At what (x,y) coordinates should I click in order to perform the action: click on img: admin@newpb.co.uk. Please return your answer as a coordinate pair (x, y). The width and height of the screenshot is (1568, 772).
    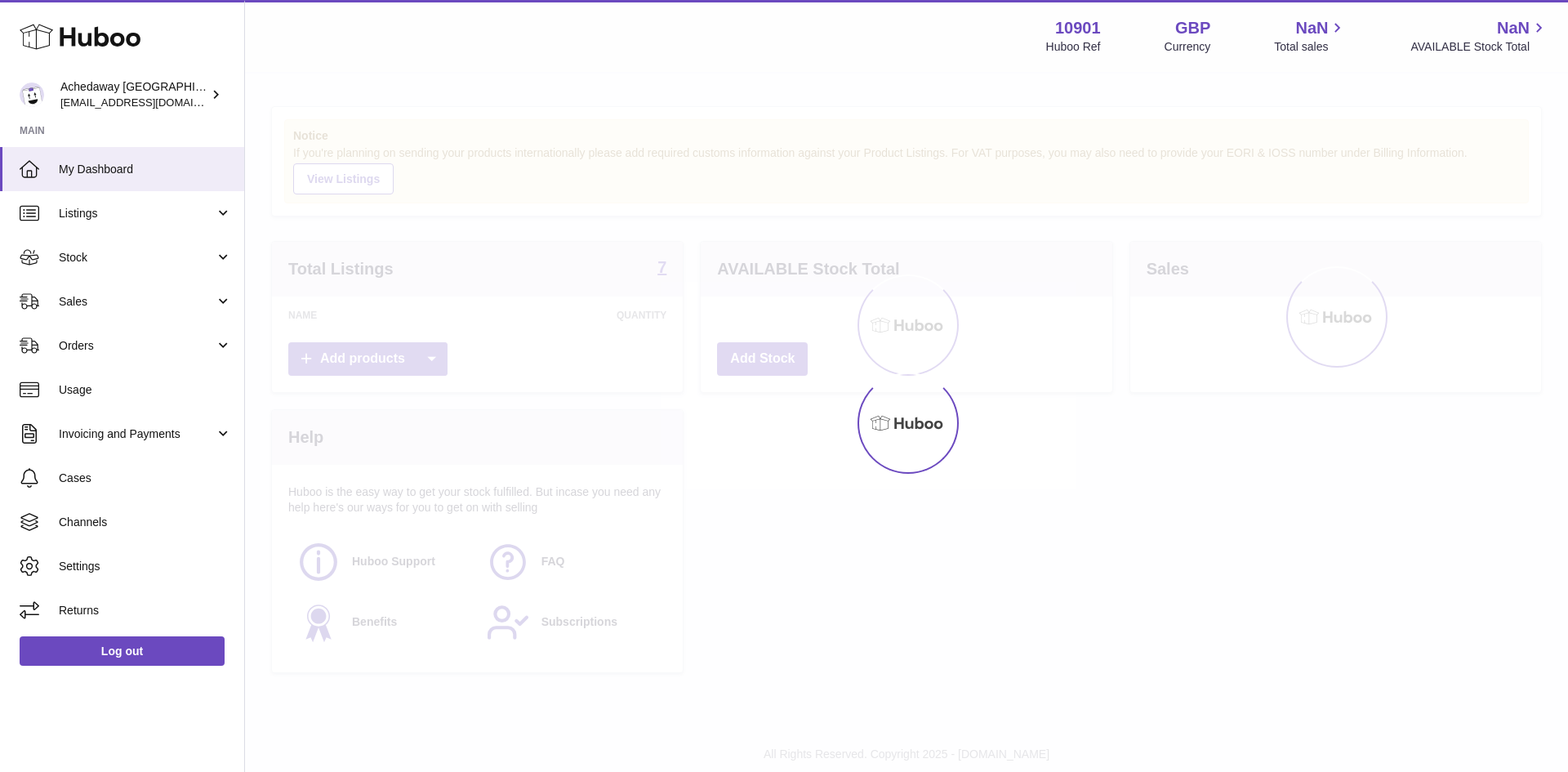
    Looking at the image, I should click on (32, 95).